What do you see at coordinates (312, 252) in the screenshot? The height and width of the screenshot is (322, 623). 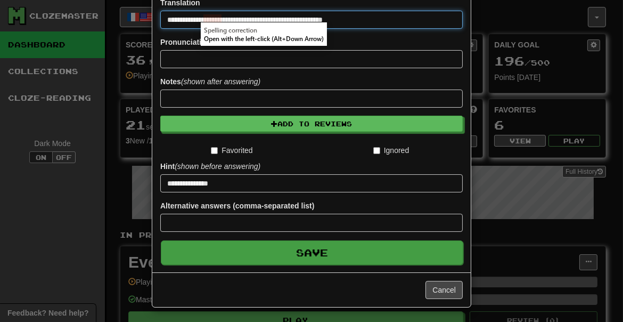 I see `button: Save` at bounding box center [312, 252].